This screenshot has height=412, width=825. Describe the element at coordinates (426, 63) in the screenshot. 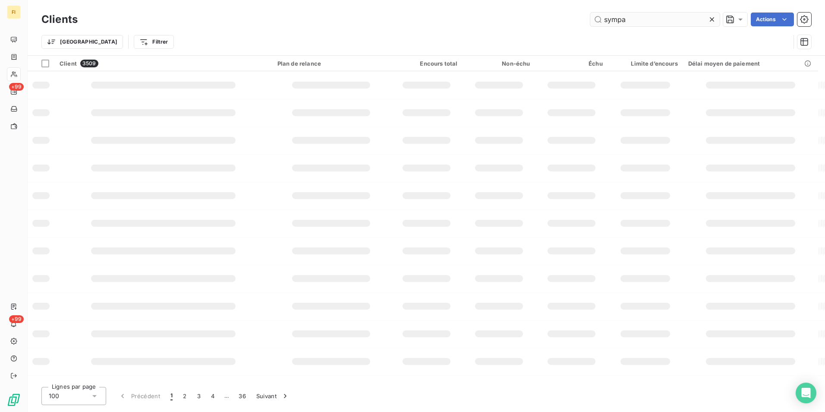

I see `div: Encours total` at that location.